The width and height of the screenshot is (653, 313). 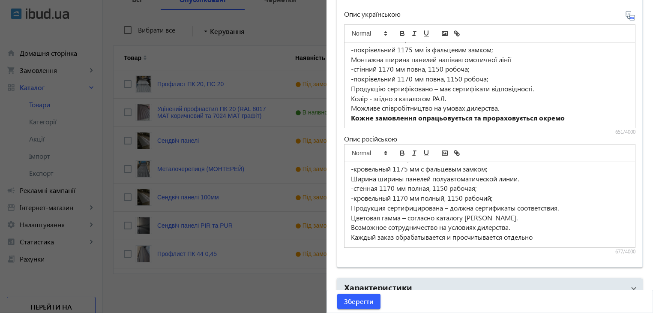 I want to click on p: Монтажна ширина панелей напівавтомотичної лінії, so click(x=490, y=60).